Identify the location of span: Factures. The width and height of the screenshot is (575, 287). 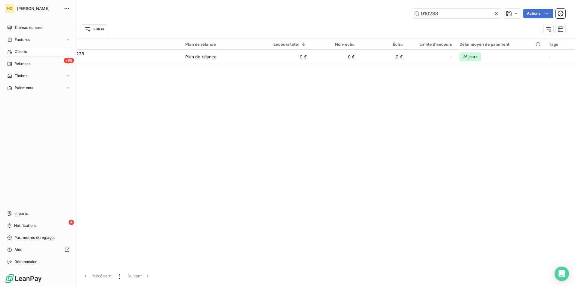
(22, 40).